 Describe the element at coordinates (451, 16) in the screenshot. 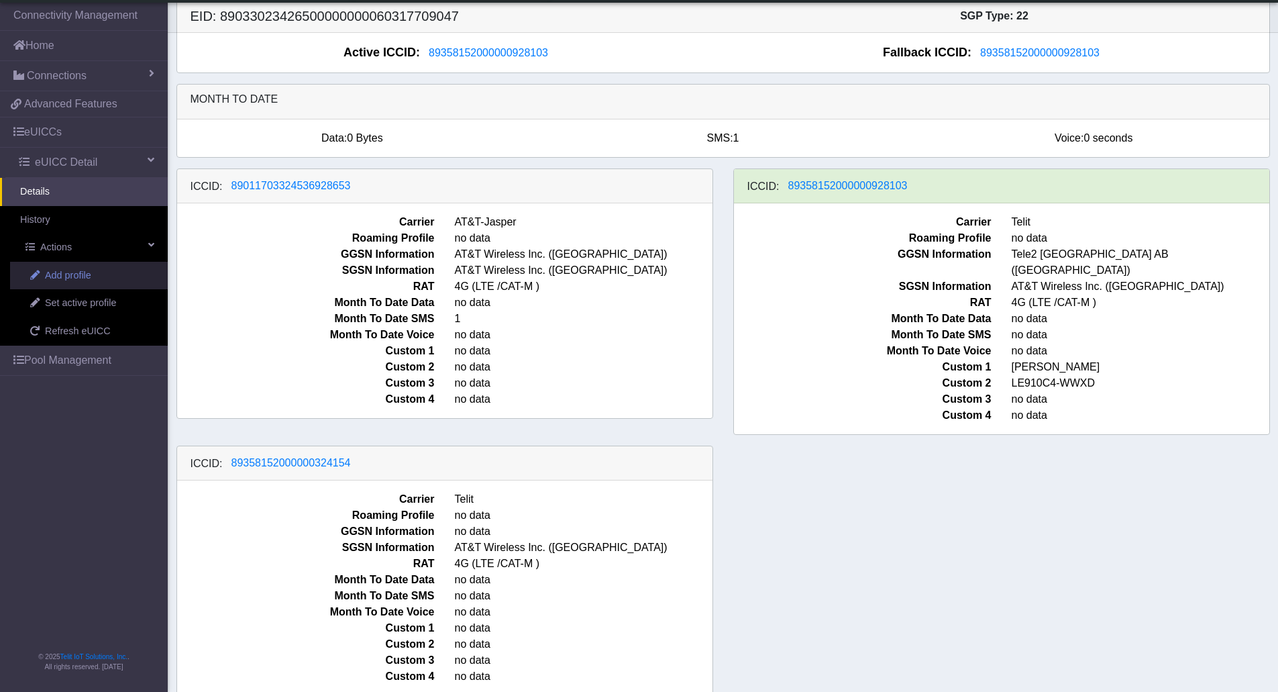

I see `h5: EID: 89033023426500000000060317709047` at that location.